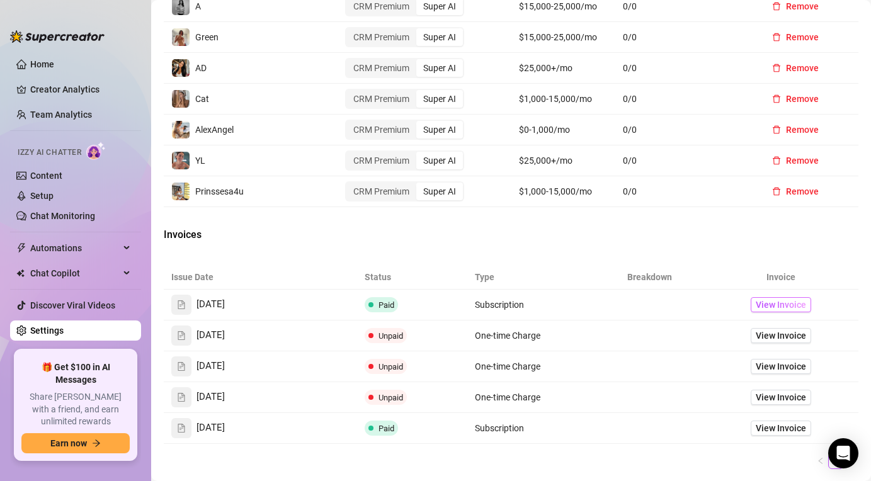 The height and width of the screenshot is (481, 871). Describe the element at coordinates (75, 248) in the screenshot. I see `span: Automations` at that location.